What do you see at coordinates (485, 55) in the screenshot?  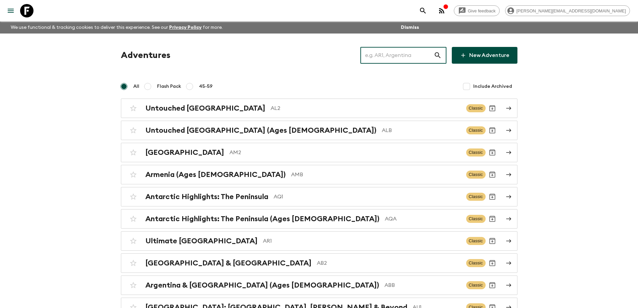 I see `a: New Adventure` at bounding box center [485, 55].